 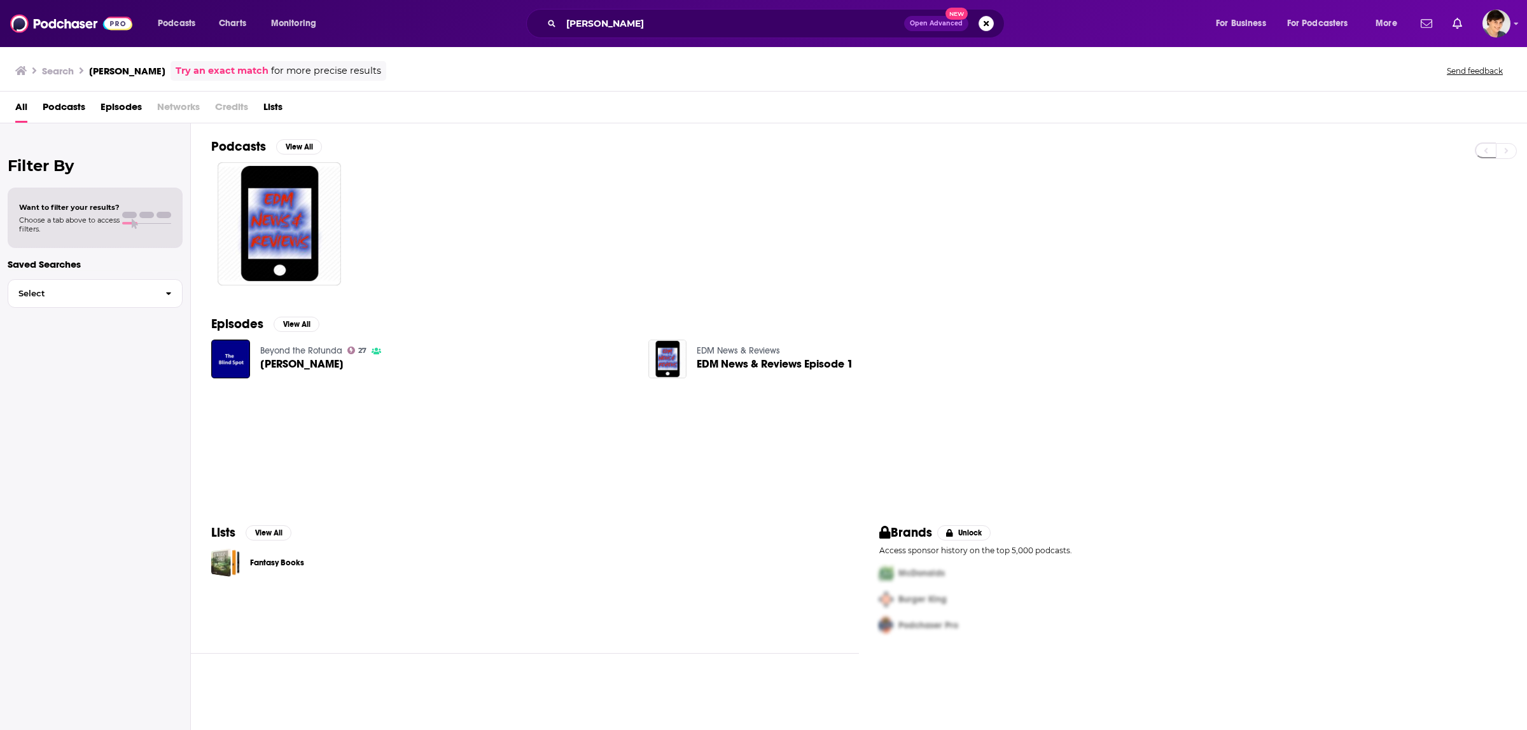 I want to click on span: Lists, so click(x=273, y=109).